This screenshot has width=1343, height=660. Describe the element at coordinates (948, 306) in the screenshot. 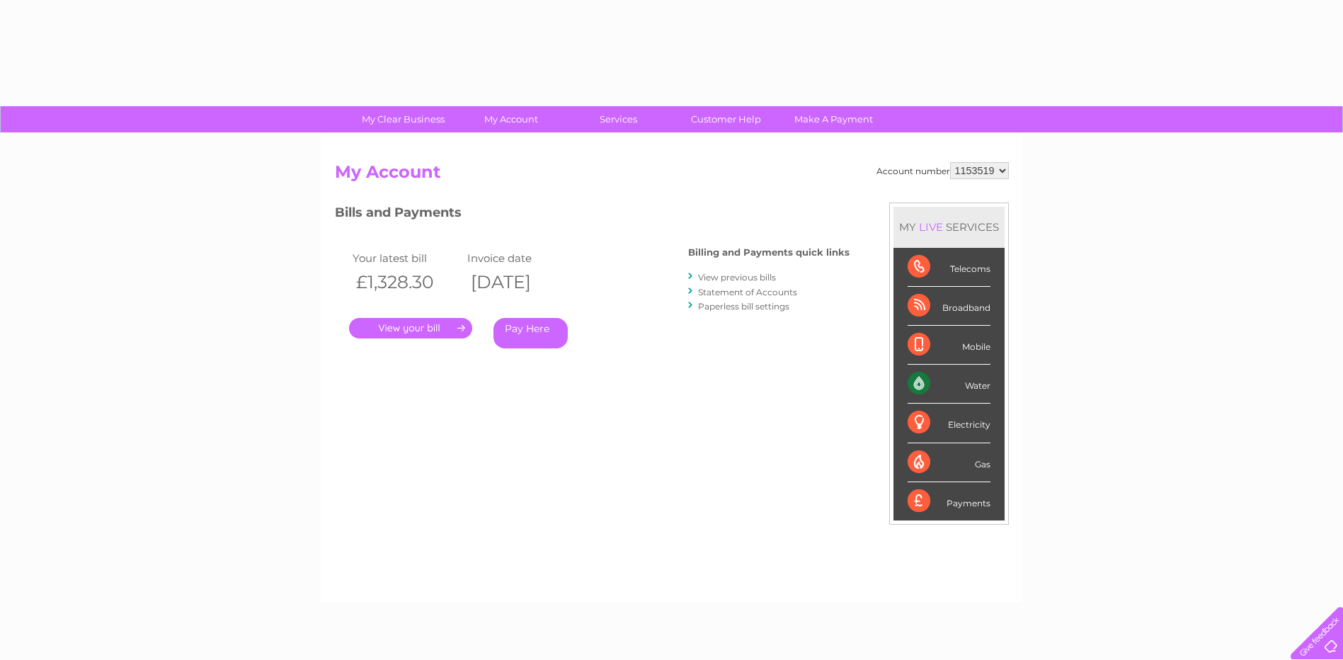

I see `div: Broadband` at that location.